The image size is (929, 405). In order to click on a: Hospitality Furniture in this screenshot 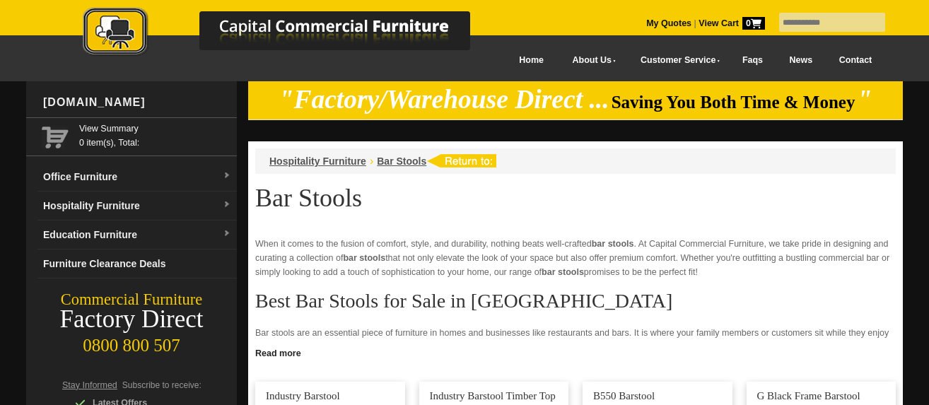, I will do `click(317, 161)`.